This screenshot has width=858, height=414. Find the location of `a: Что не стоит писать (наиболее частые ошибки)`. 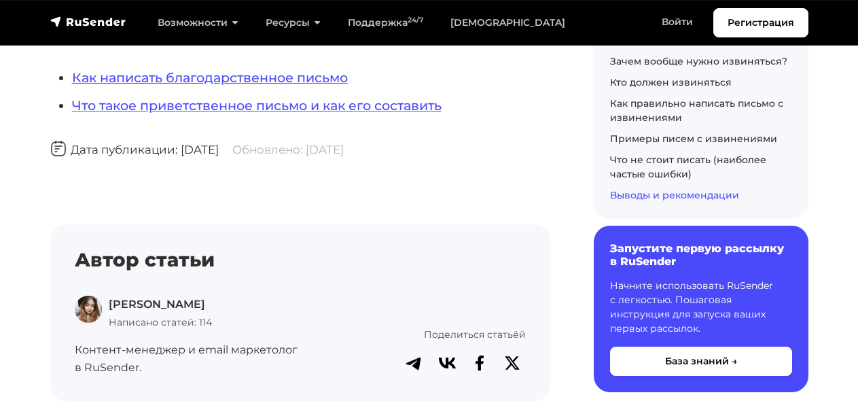

a: Что не стоит писать (наиболее частые ошибки) is located at coordinates (688, 166).